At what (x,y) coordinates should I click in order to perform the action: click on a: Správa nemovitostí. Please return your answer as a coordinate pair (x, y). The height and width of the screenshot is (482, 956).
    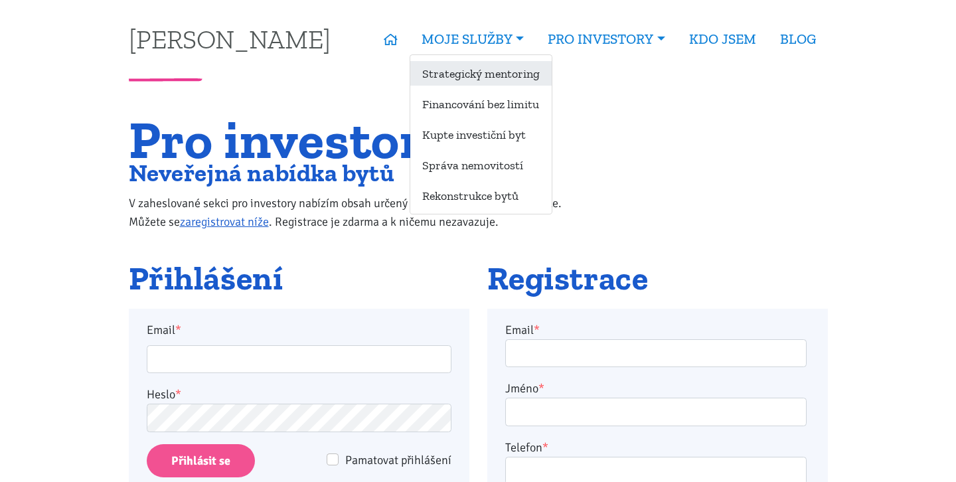
    Looking at the image, I should click on (481, 165).